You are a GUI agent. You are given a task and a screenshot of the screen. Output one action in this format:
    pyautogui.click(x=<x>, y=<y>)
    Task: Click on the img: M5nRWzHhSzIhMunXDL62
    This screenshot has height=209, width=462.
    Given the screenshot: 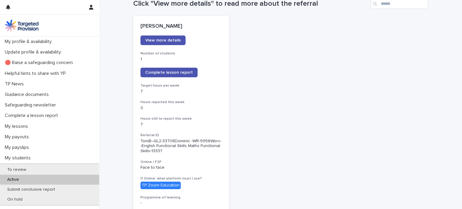 What is the action you would take?
    pyautogui.click(x=22, y=26)
    